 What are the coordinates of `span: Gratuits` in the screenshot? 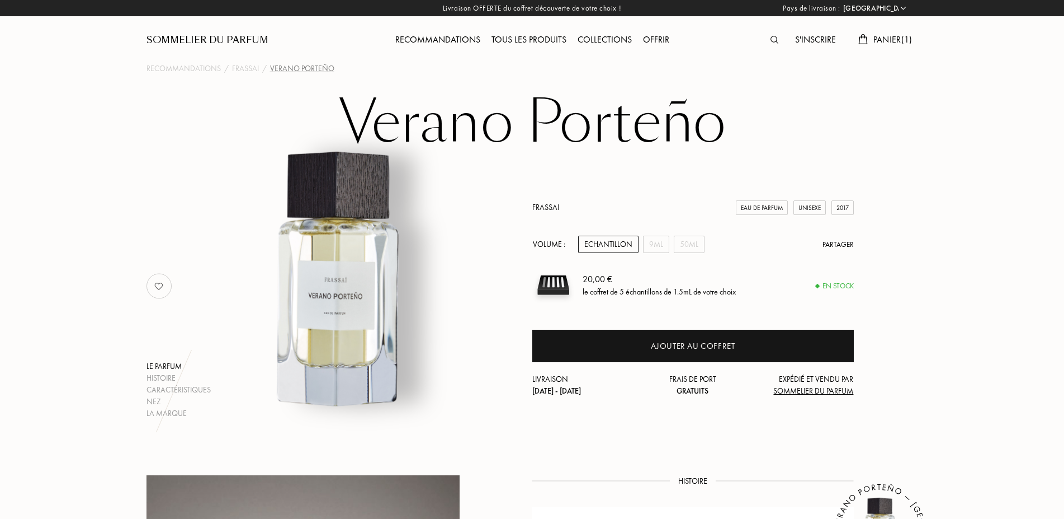 It's located at (693, 390).